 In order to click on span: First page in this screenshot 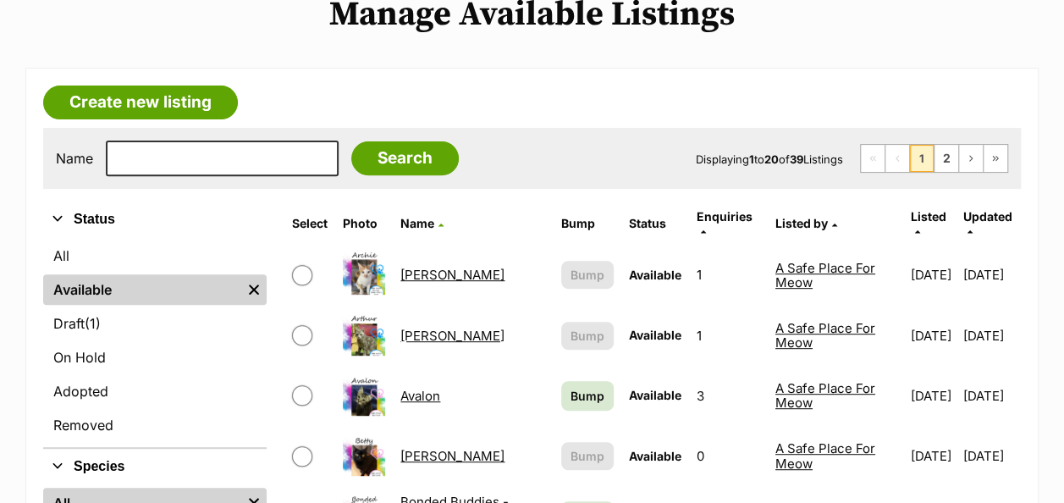, I will do `click(873, 158)`.